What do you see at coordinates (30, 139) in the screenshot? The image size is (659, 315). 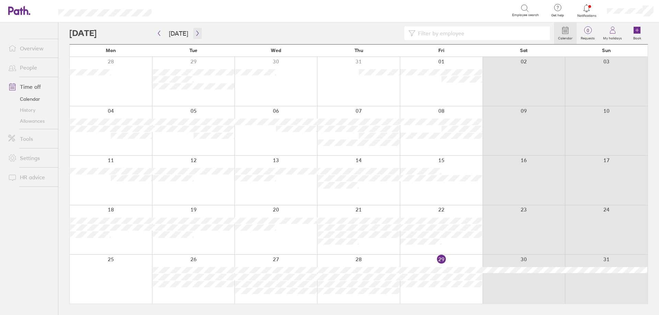 I see `a: Tools` at bounding box center [30, 139].